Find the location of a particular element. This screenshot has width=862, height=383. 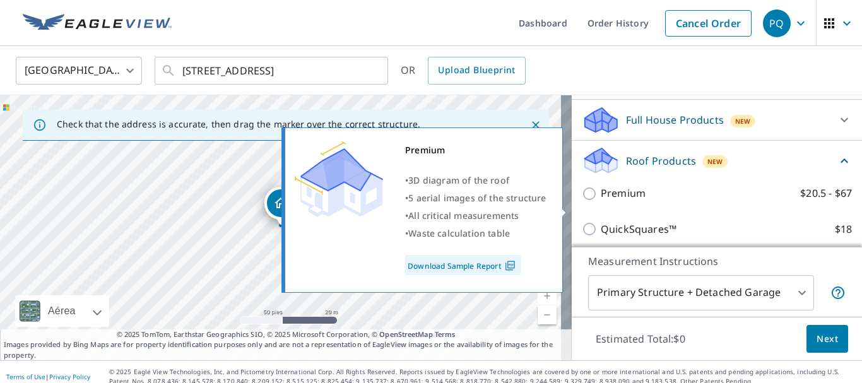

a: Privacy Policy is located at coordinates (69, 377).